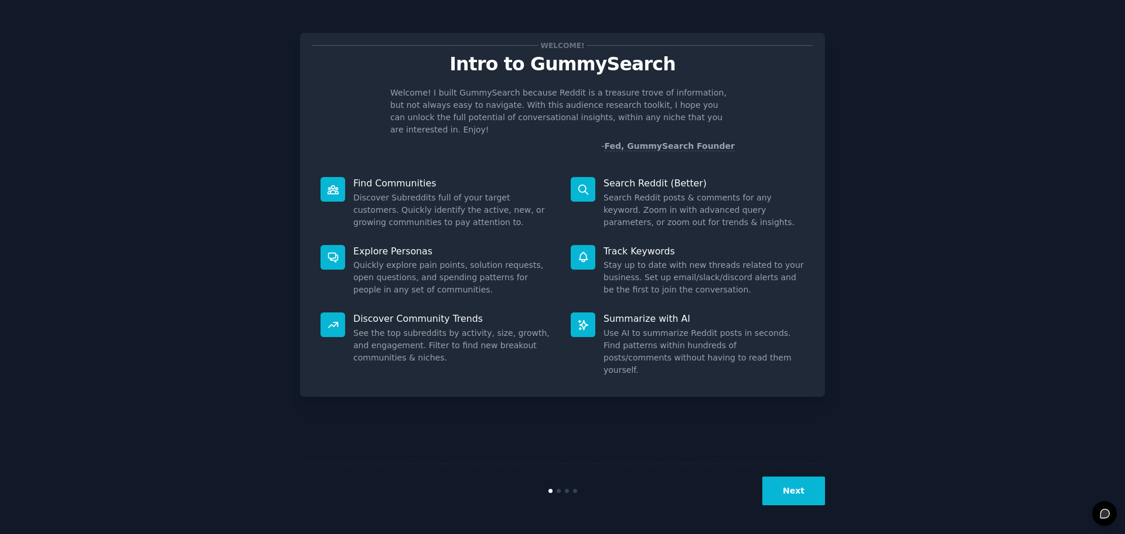 This screenshot has width=1125, height=534. I want to click on dd: Discover Subreddits full of your target customers. Quickly identify the active, new, or growing c..., so click(454, 210).